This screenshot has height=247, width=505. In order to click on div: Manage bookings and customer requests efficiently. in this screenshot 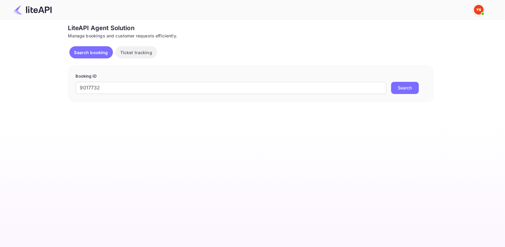, I will do `click(251, 36)`.